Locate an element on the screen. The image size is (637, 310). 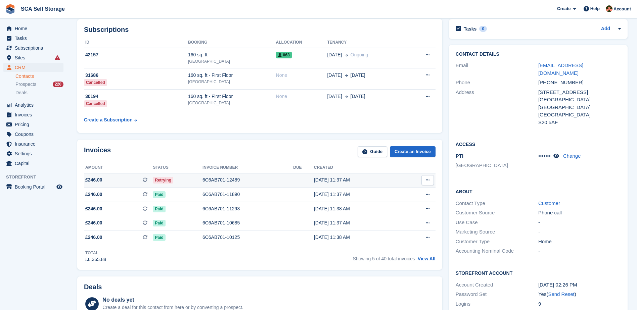
div: Customer Source is located at coordinates (497, 213).